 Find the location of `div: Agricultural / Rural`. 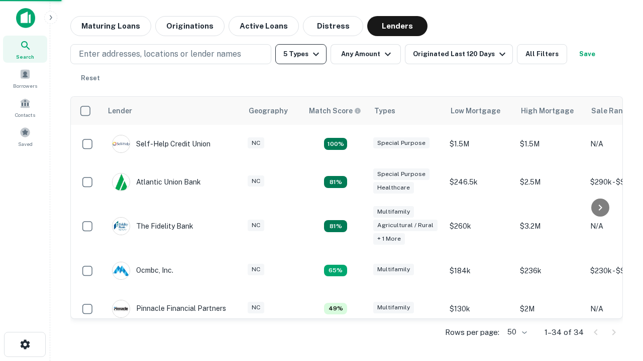

div: Agricultural / Rural is located at coordinates (405, 225).